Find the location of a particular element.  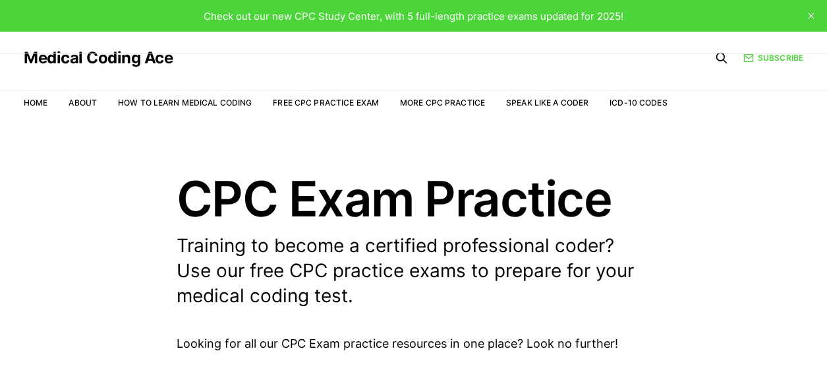

a: Subscribe is located at coordinates (773, 57).